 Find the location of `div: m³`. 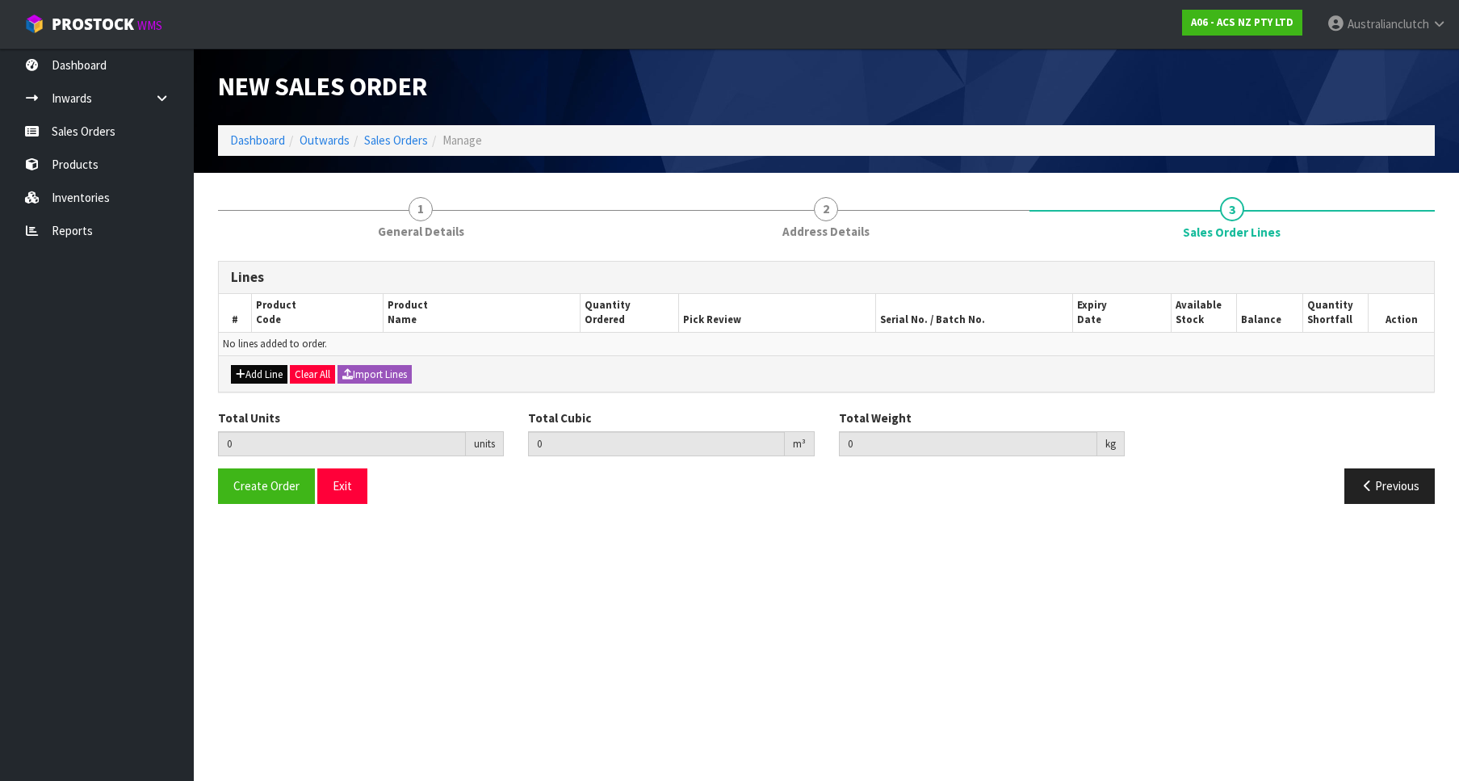

div: m³ is located at coordinates (799, 444).